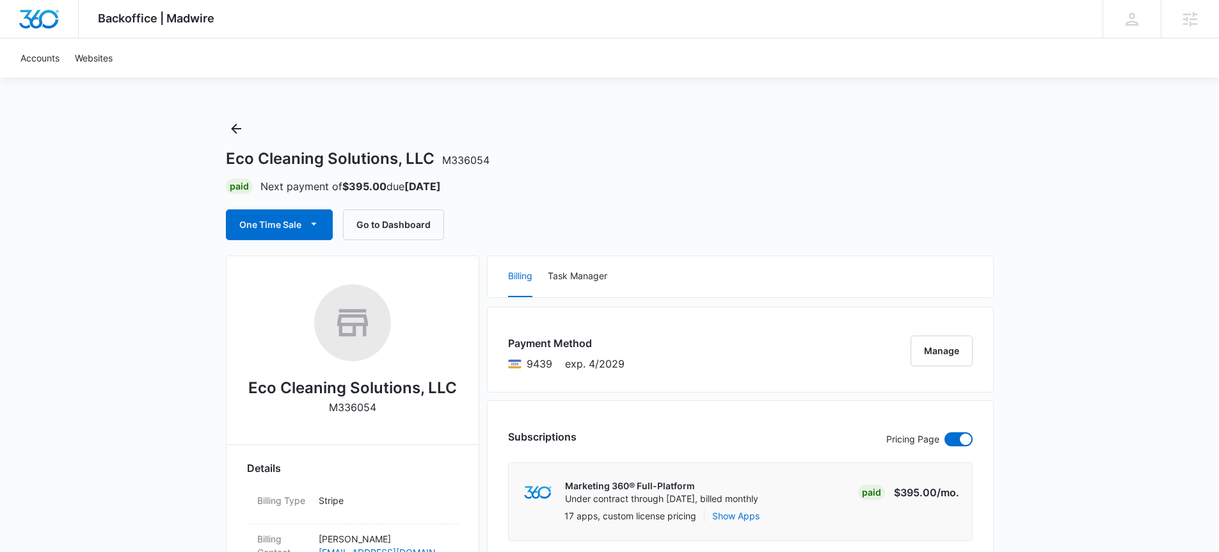 Image resolution: width=1219 pixels, height=552 pixels. Describe the element at coordinates (577, 276) in the screenshot. I see `button: Task Manager` at that location.